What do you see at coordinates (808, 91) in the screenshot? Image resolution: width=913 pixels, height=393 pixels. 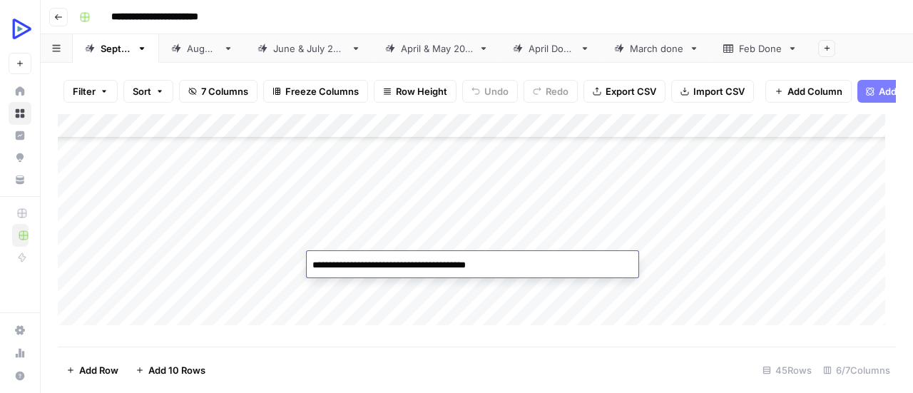 I see `button: Add Column` at bounding box center [808, 91].